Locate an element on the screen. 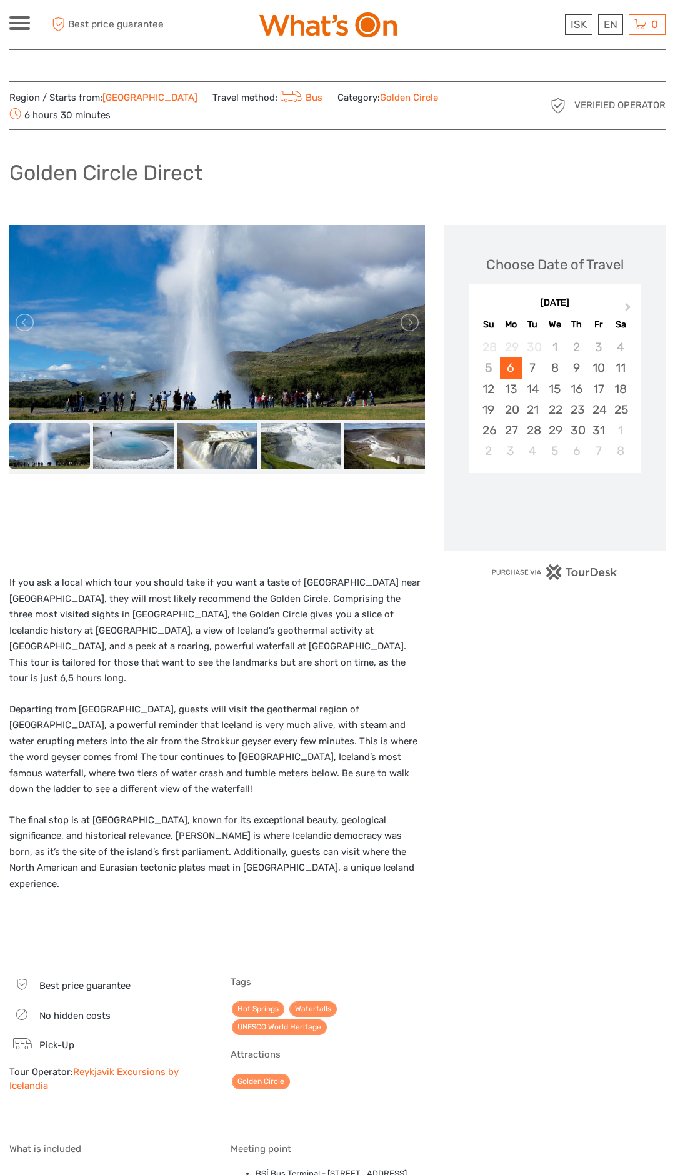 The width and height of the screenshot is (675, 1175). a: Reykjavik Excursions by Icelandia is located at coordinates (94, 1078).